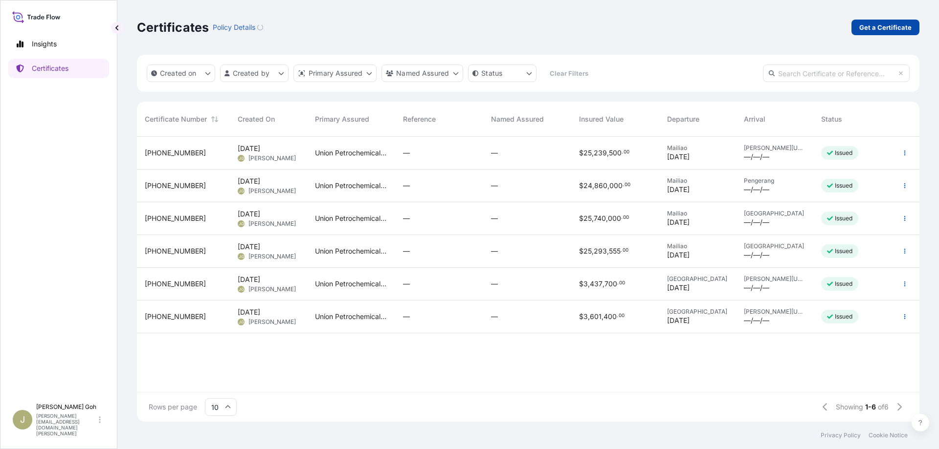  What do you see at coordinates (568, 73) in the screenshot?
I see `button: Clear Filters` at bounding box center [568, 73].